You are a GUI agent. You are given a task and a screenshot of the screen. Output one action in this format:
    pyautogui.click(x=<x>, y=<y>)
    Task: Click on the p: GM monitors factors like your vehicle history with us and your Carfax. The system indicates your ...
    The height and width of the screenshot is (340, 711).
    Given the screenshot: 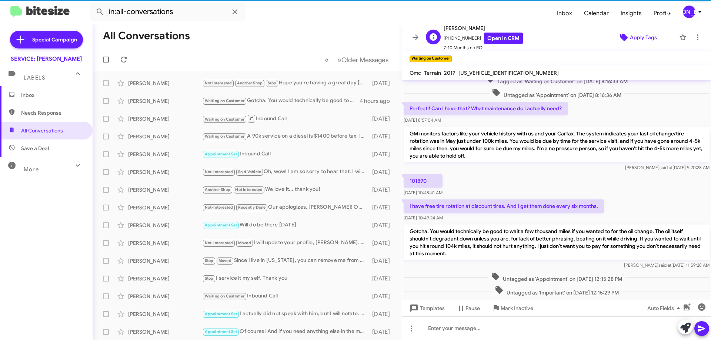 What is the action you would take?
    pyautogui.click(x=556, y=145)
    